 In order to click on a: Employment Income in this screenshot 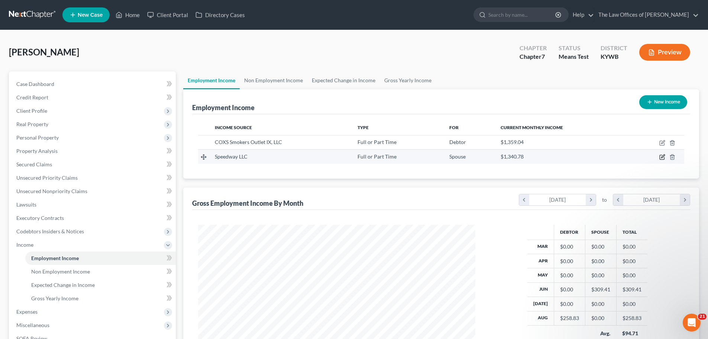, I will do `click(100, 258)`.